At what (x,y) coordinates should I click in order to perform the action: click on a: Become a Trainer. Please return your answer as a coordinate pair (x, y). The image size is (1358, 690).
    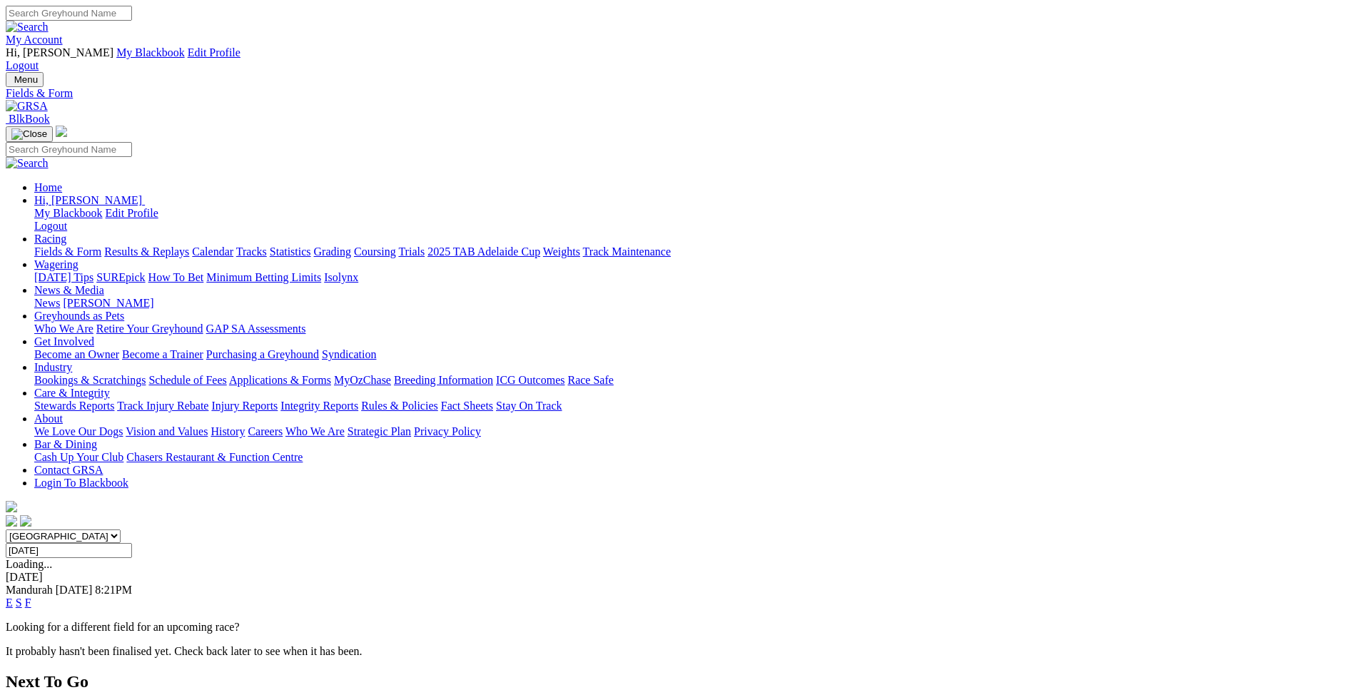
    Looking at the image, I should click on (163, 354).